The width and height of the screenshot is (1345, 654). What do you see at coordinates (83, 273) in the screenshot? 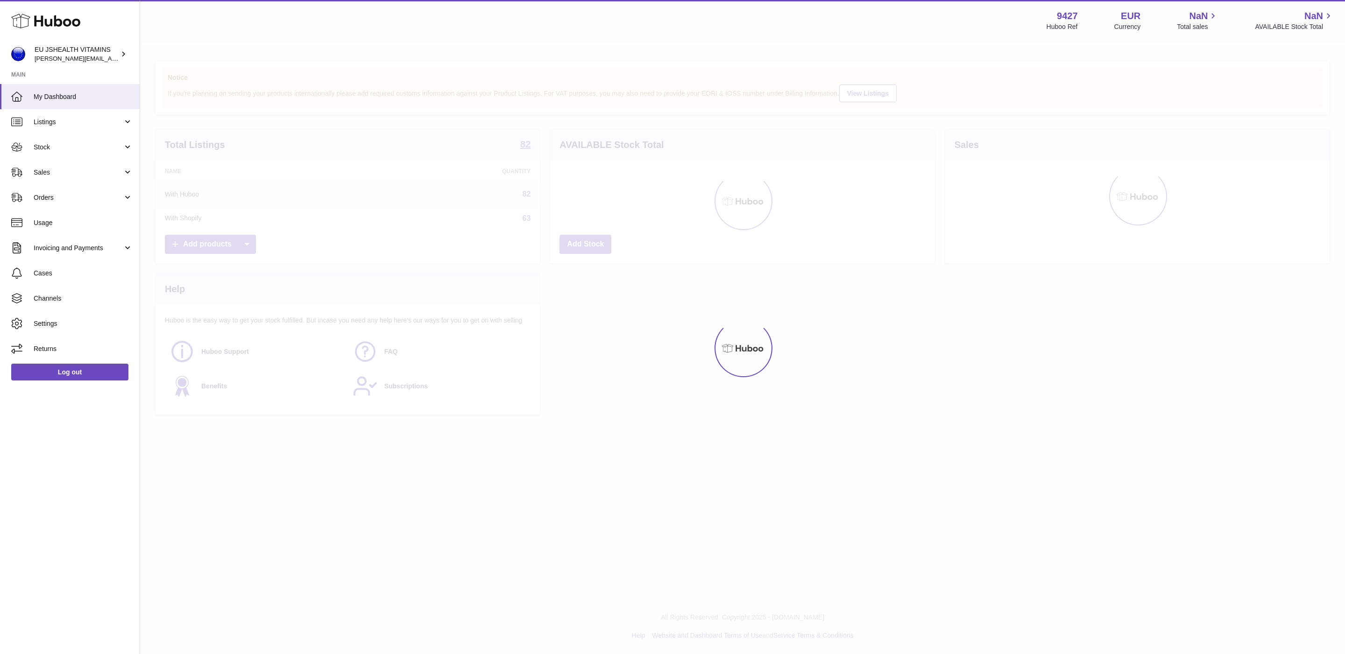
I see `span: Cases` at bounding box center [83, 273].